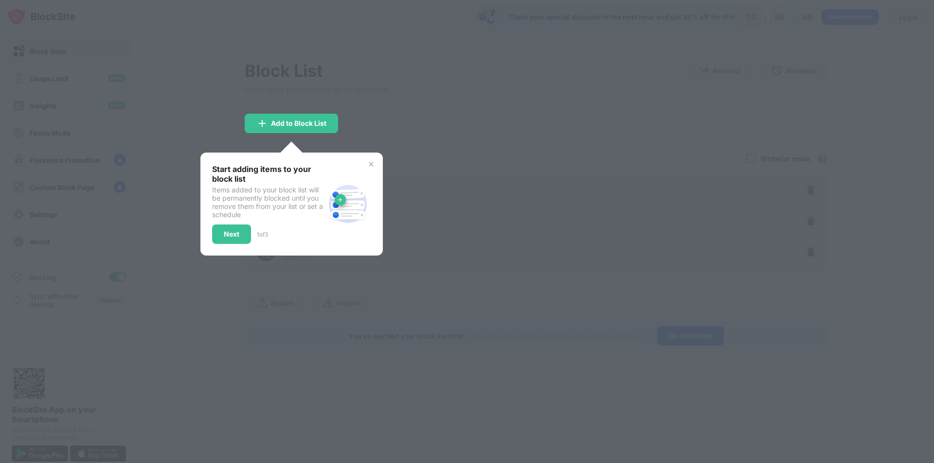  What do you see at coordinates (371, 164) in the screenshot?
I see `img: x-button.svg` at bounding box center [371, 164].